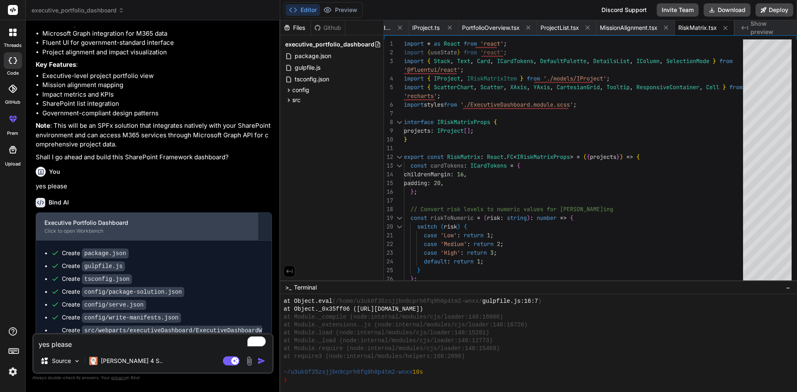  I want to click on span: useState, so click(444, 52).